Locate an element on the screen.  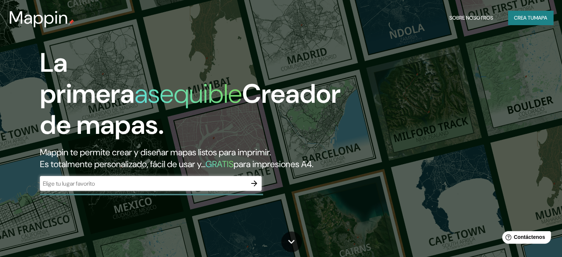
font: Contáctenos is located at coordinates (33, 9).